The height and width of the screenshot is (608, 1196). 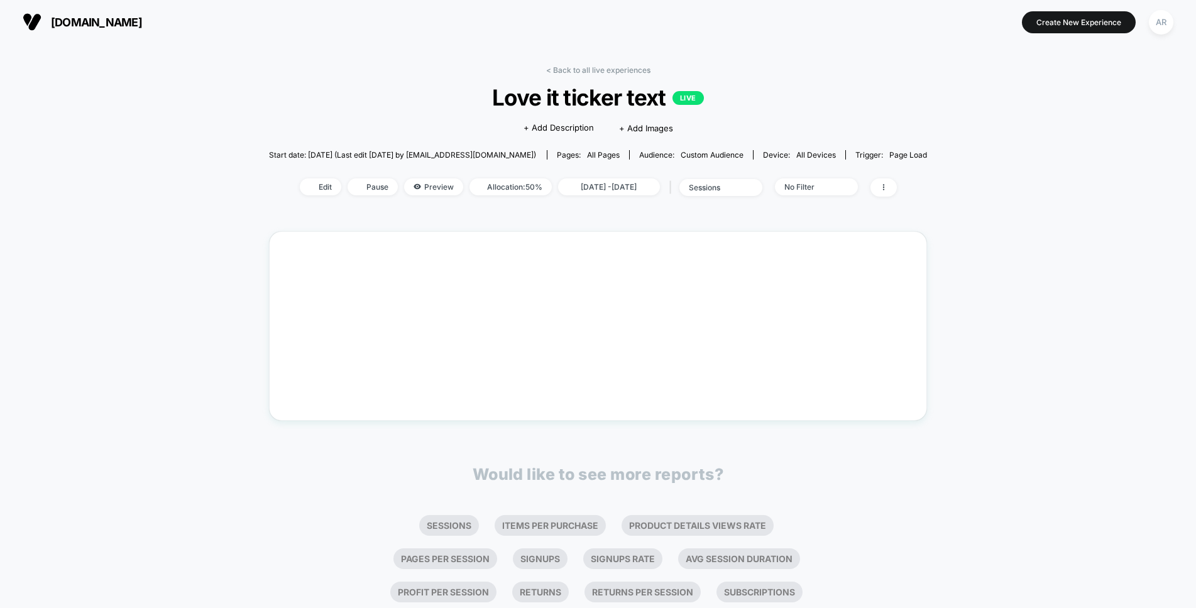 What do you see at coordinates (510, 187) in the screenshot?
I see `span: Allocation: 50%` at bounding box center [510, 187].